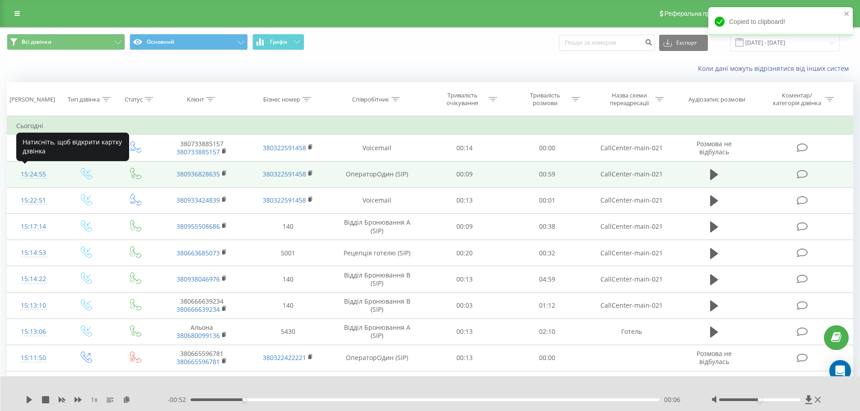  What do you see at coordinates (198, 226) in the screenshot?
I see `a: 380955508686` at bounding box center [198, 226].